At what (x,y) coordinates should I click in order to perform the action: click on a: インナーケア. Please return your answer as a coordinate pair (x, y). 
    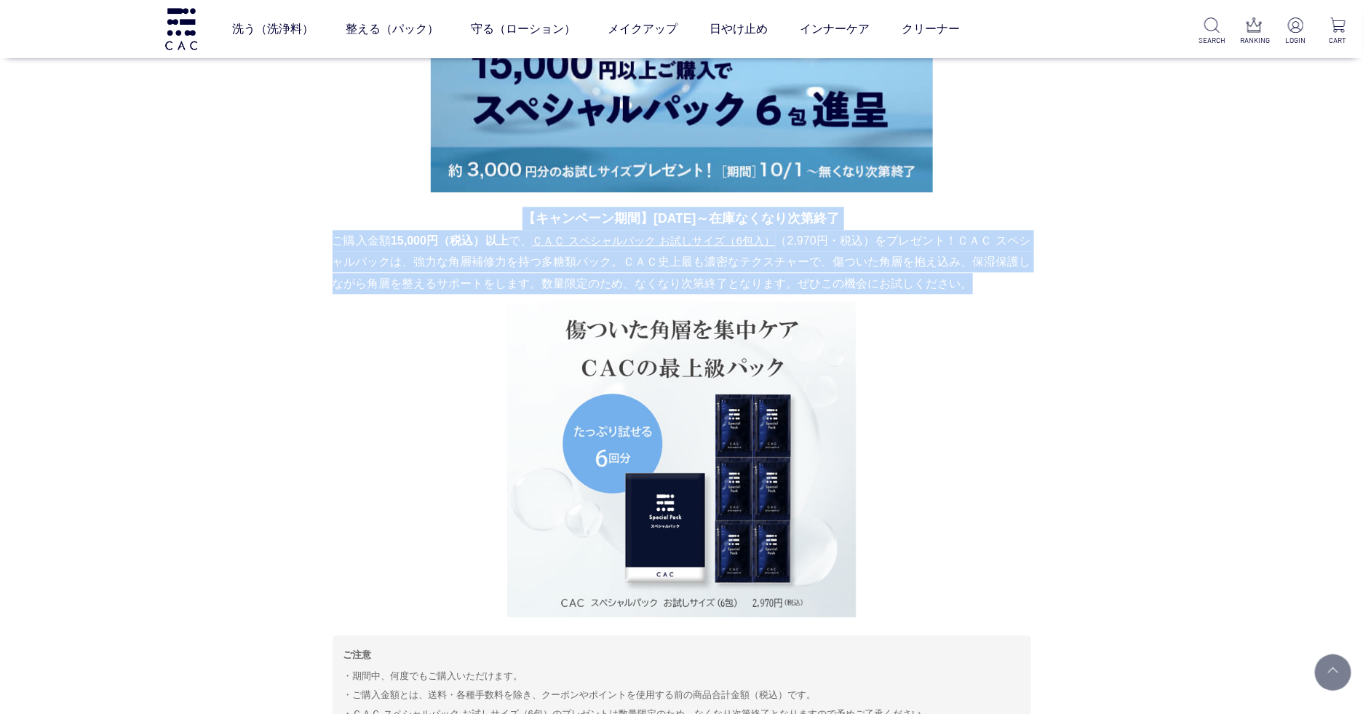
    Looking at the image, I should click on (835, 29).